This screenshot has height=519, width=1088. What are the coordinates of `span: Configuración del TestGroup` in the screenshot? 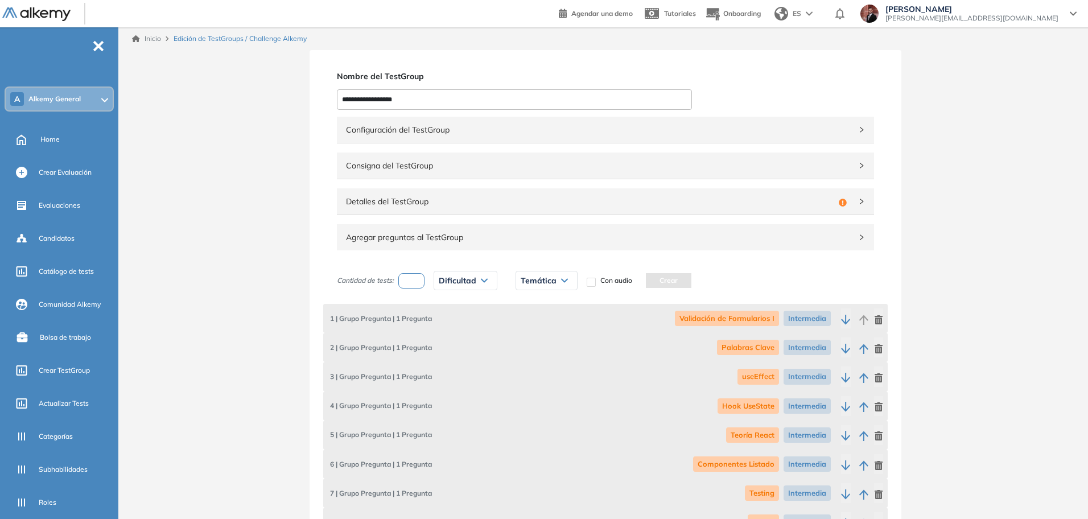 It's located at (599, 130).